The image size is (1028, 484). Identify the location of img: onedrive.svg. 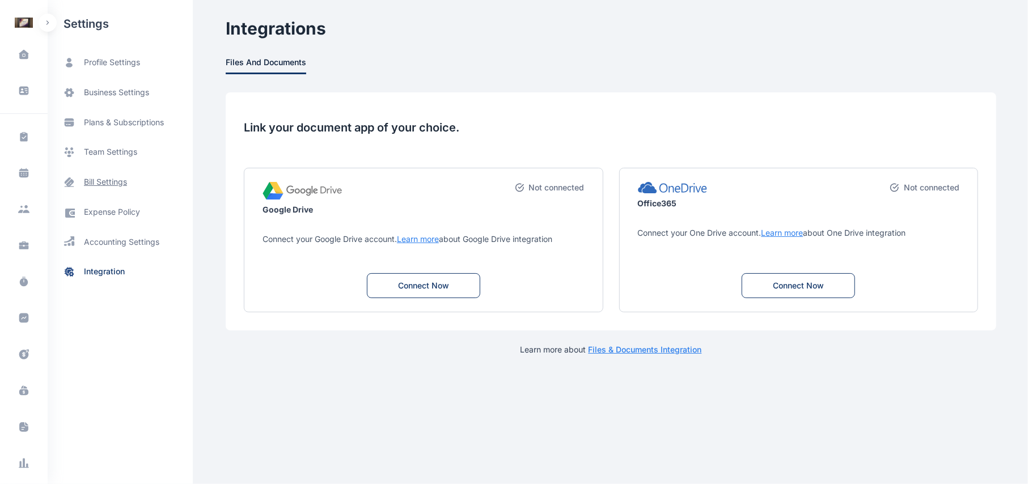
(673, 188).